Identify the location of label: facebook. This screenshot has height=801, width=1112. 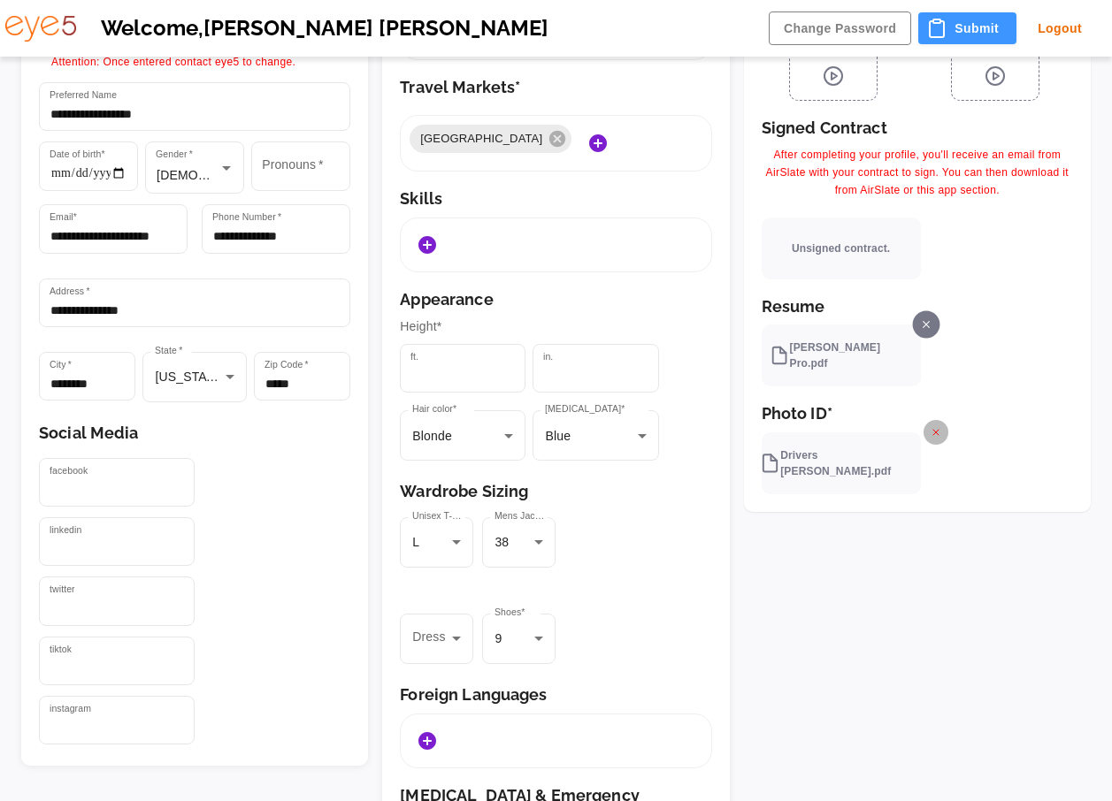
(68, 471).